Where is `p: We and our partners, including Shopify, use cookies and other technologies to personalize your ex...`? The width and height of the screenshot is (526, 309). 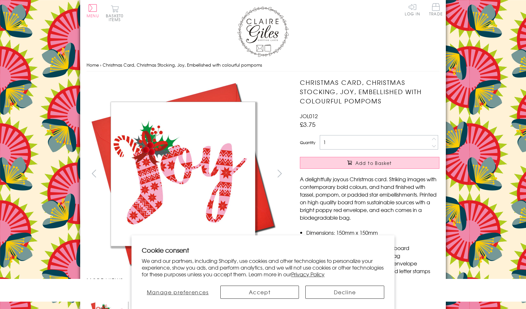 p: We and our partners, including Shopify, use cookies and other technologies to personalize your ex... is located at coordinates (263, 268).